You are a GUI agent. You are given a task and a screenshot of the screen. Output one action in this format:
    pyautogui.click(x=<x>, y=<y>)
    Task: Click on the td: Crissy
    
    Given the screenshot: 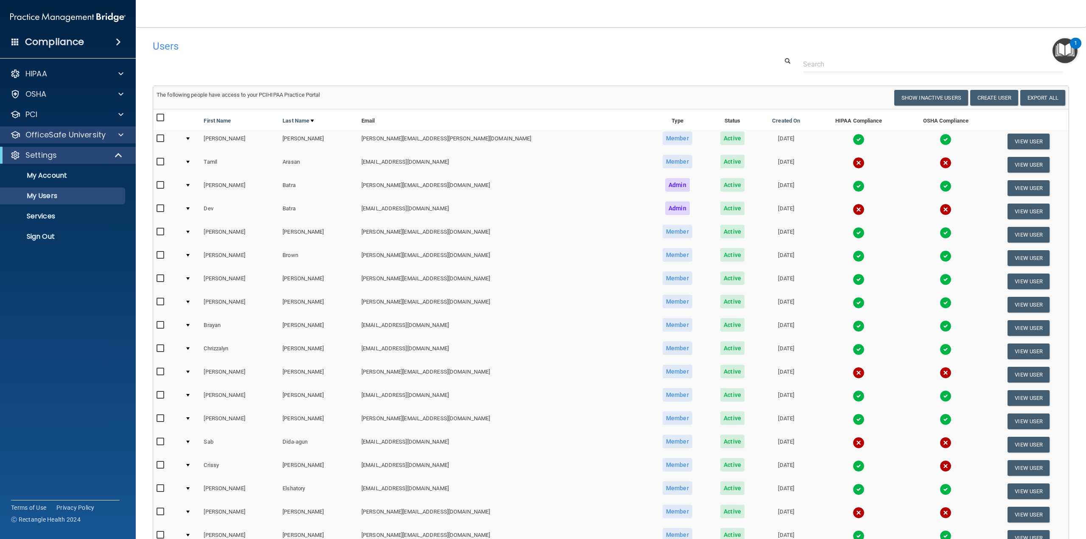 What is the action you would take?
    pyautogui.click(x=240, y=468)
    